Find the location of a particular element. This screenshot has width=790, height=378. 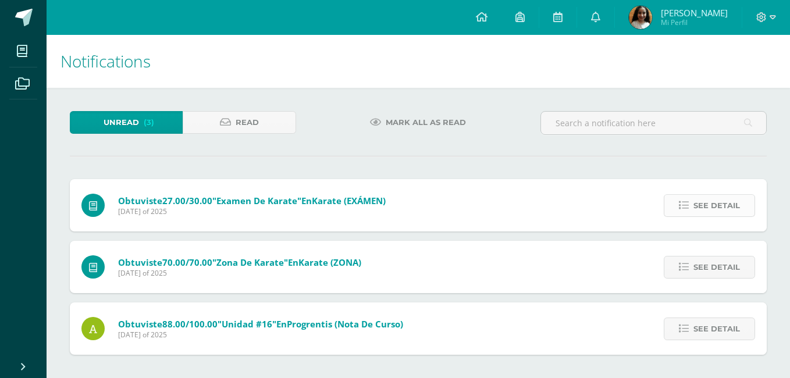

span: "Zona de karate" is located at coordinates (250, 262).